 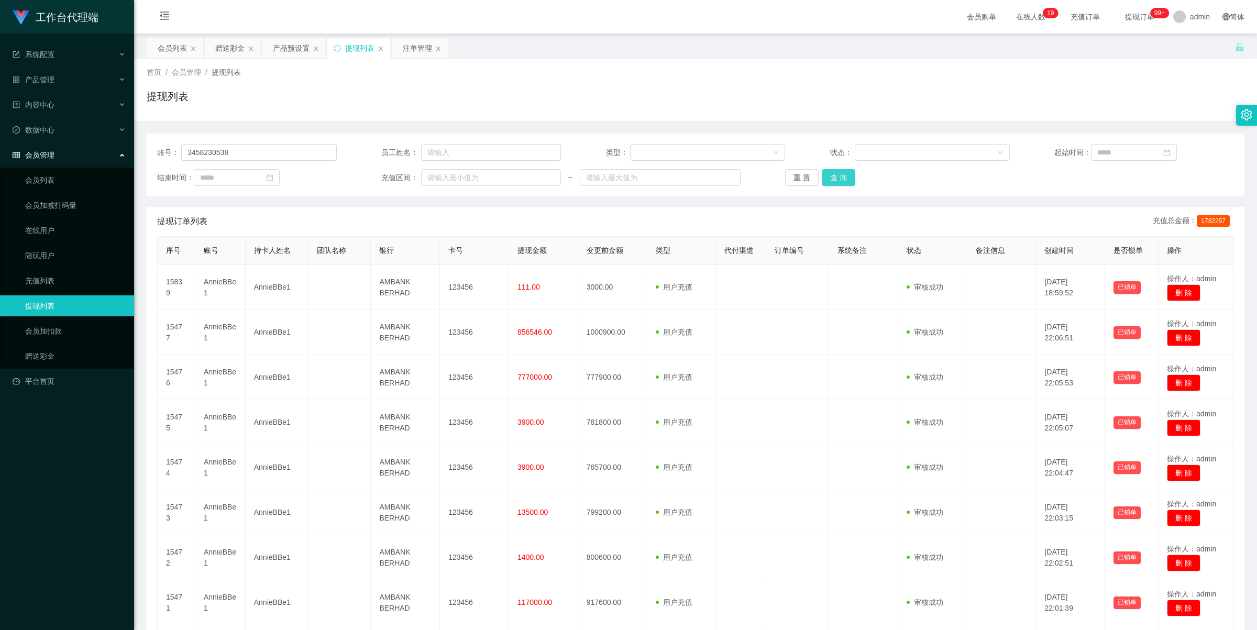 What do you see at coordinates (177, 378) in the screenshot?
I see `td: 15476` at bounding box center [177, 378].